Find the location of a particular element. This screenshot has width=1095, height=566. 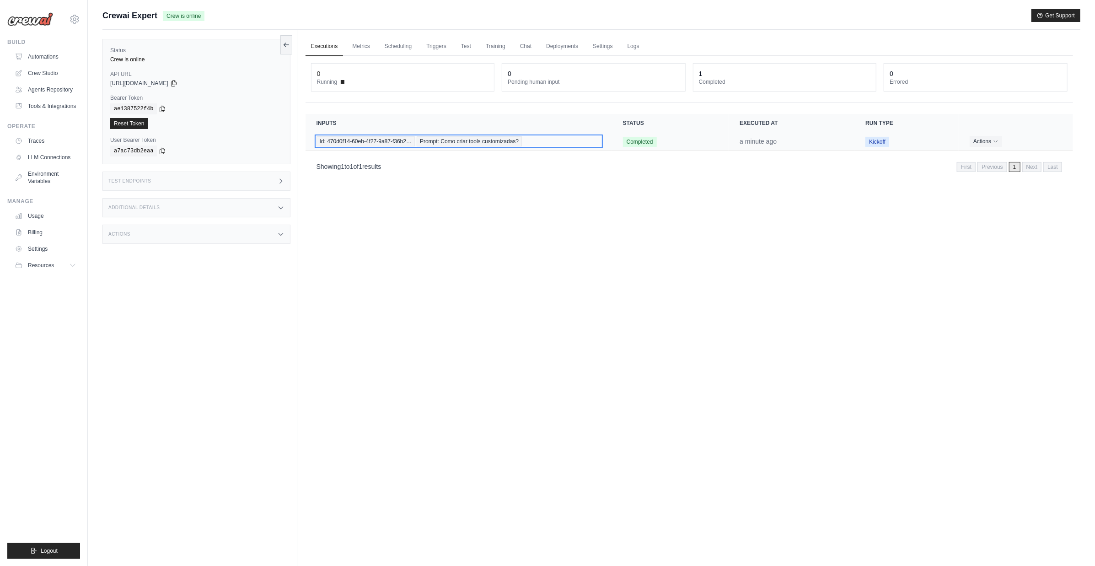

div: Chat Widget is located at coordinates (1072, 544).